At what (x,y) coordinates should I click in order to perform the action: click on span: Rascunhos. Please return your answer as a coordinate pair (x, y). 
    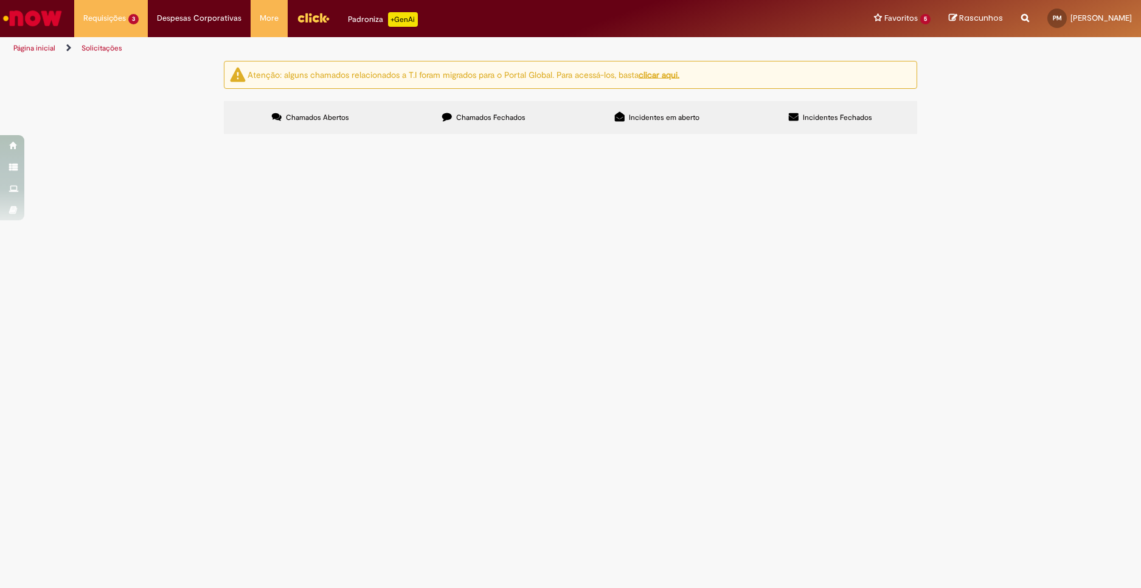
    Looking at the image, I should click on (981, 18).